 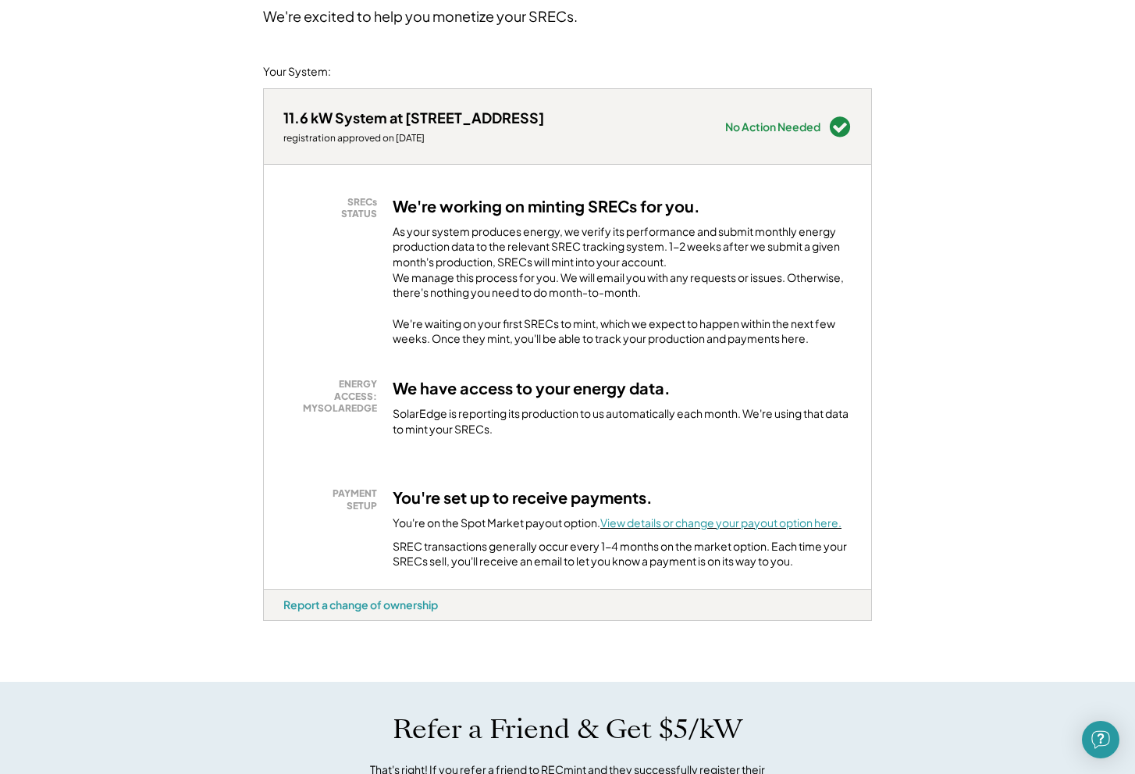 I want to click on div: duav8d6t - VA Distributed, so click(x=290, y=624).